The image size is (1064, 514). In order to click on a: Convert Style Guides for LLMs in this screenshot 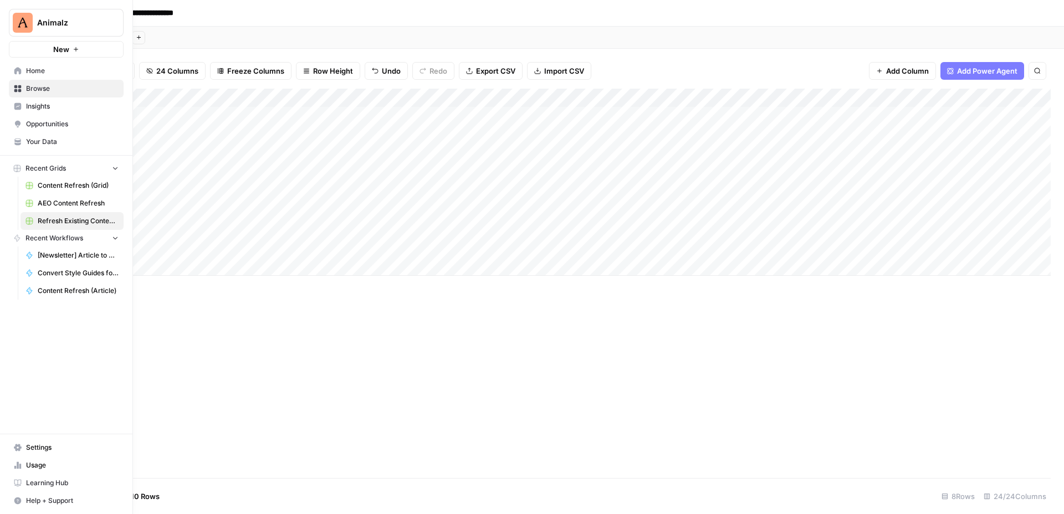, I will do `click(72, 273)`.